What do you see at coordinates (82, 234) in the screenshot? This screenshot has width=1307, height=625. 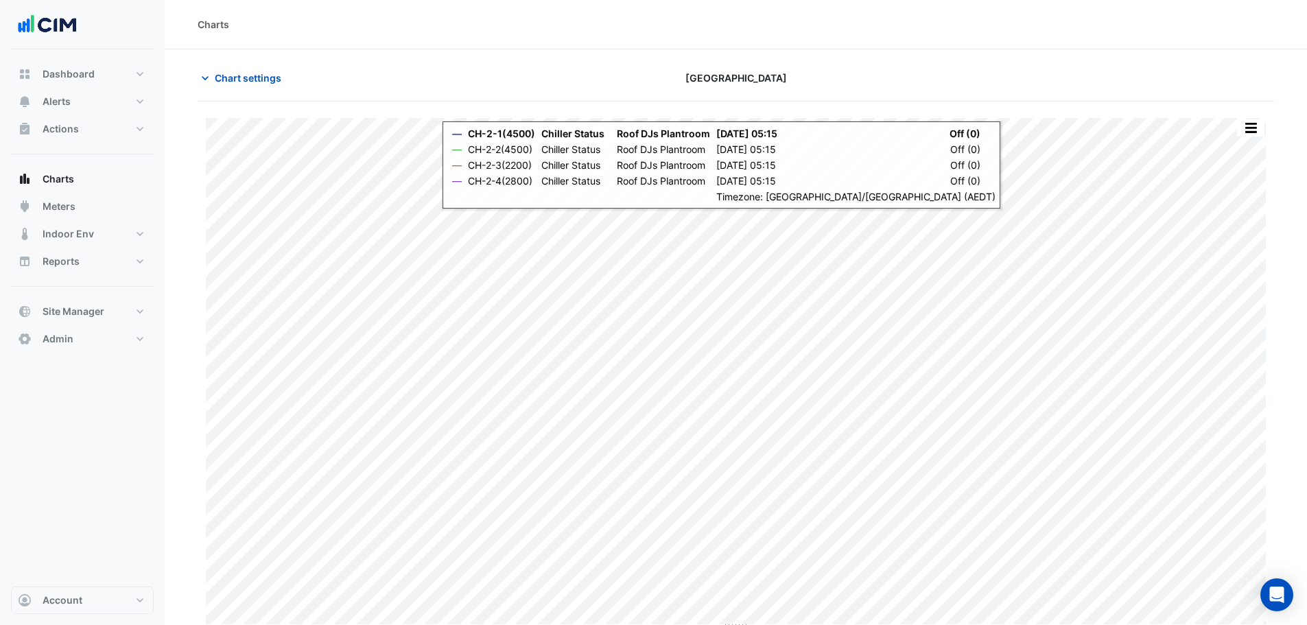 I see `button: Indoor Env` at bounding box center [82, 234].